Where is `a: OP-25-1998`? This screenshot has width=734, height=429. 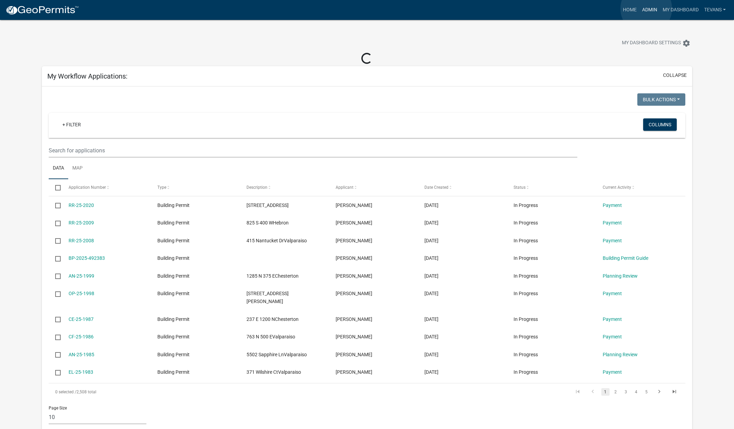
a: OP-25-1998 is located at coordinates (81, 293).